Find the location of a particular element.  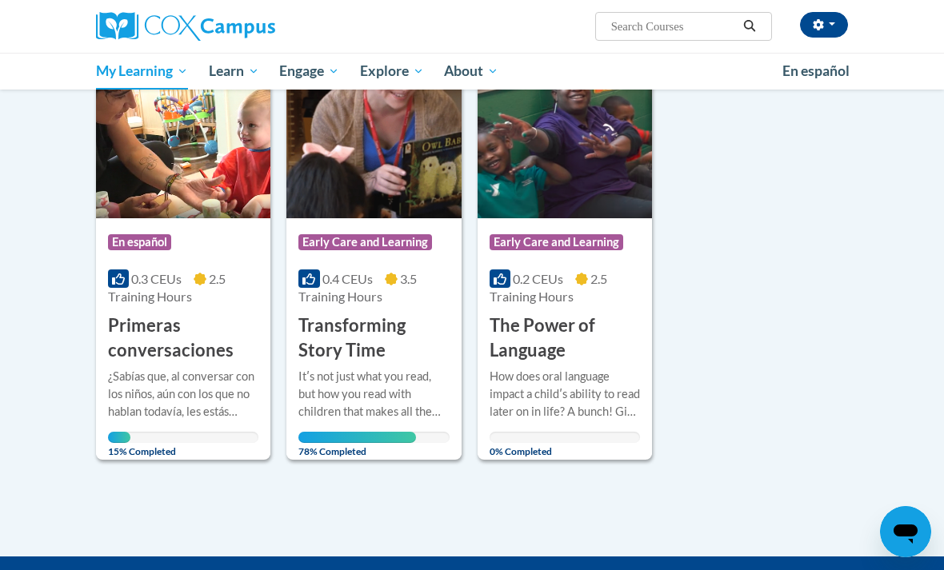

div: Itʹs not just what you read, but how you read with children that makes all the difference. Transf... is located at coordinates (374, 394).